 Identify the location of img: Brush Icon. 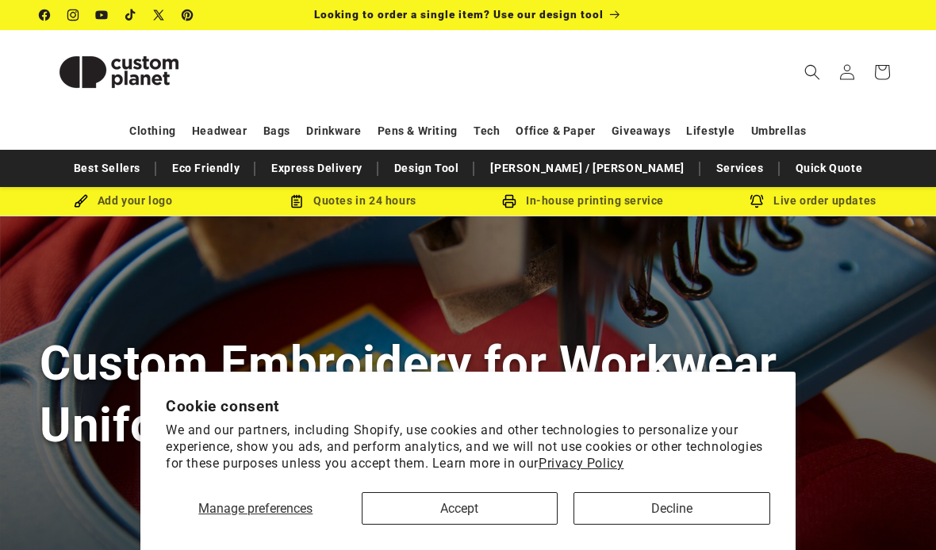
(81, 201).